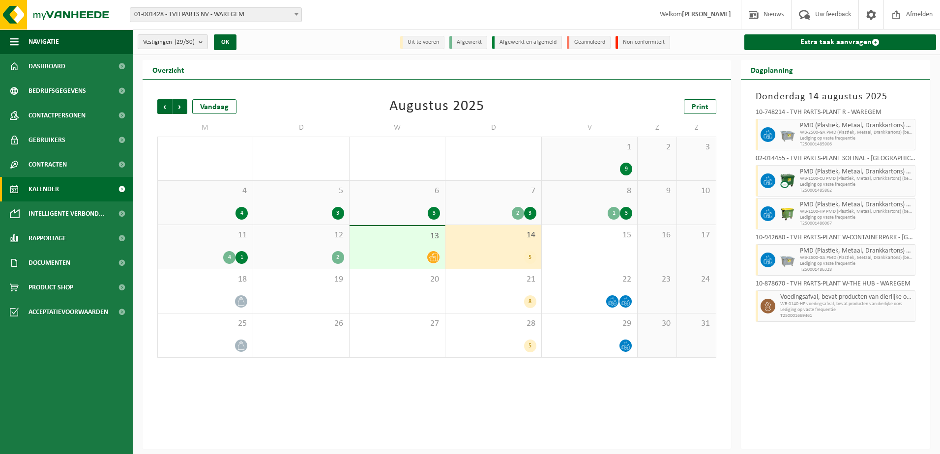  What do you see at coordinates (493, 324) in the screenshot?
I see `span: 28` at bounding box center [493, 324].